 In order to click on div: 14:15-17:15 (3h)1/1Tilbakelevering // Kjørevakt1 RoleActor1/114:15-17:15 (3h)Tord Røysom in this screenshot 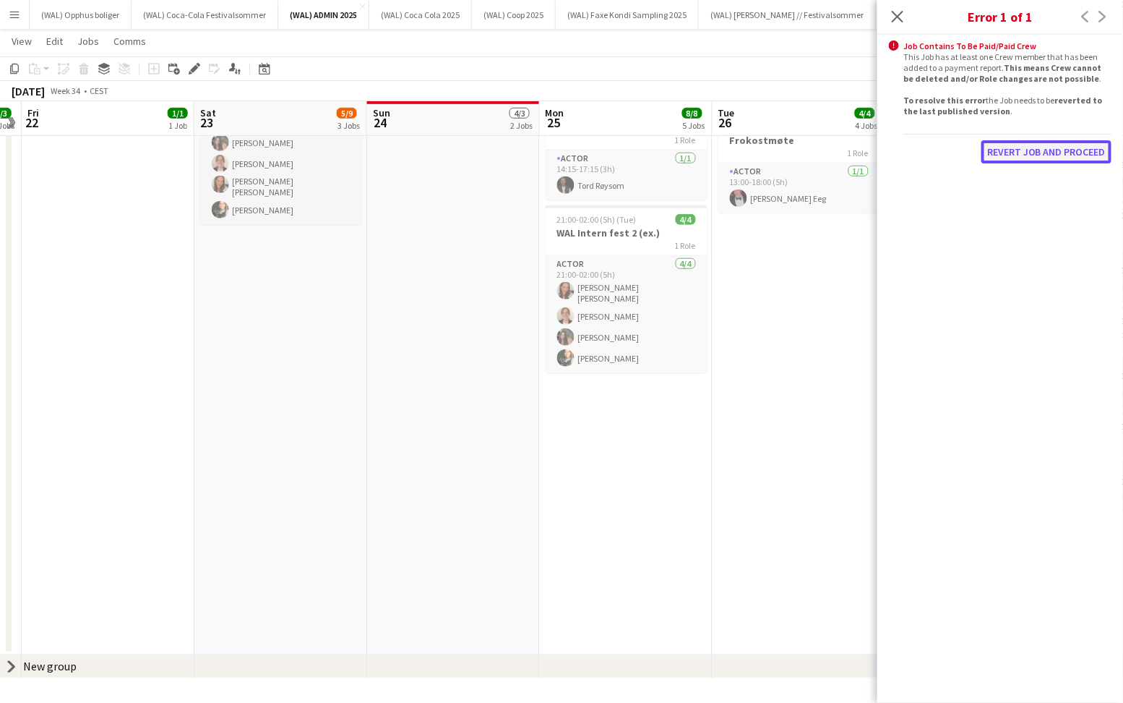, I will do `click(627, 150)`.